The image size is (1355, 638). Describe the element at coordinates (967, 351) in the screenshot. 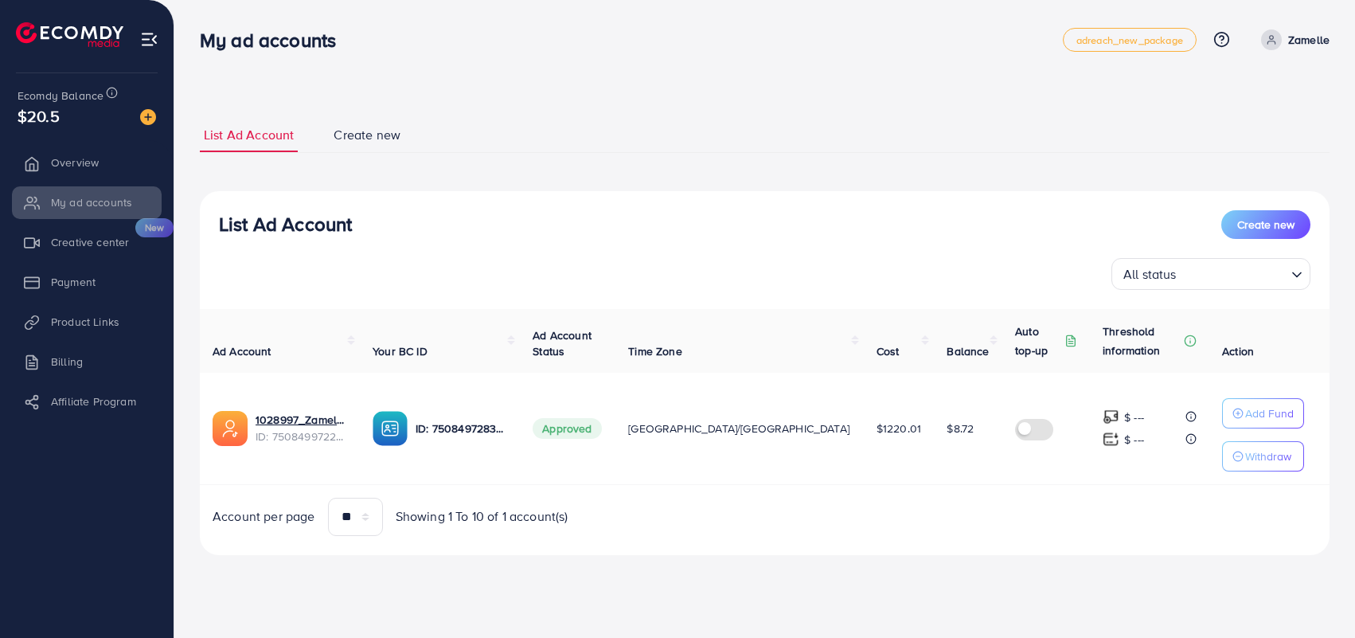

I see `span: Balance` at that location.